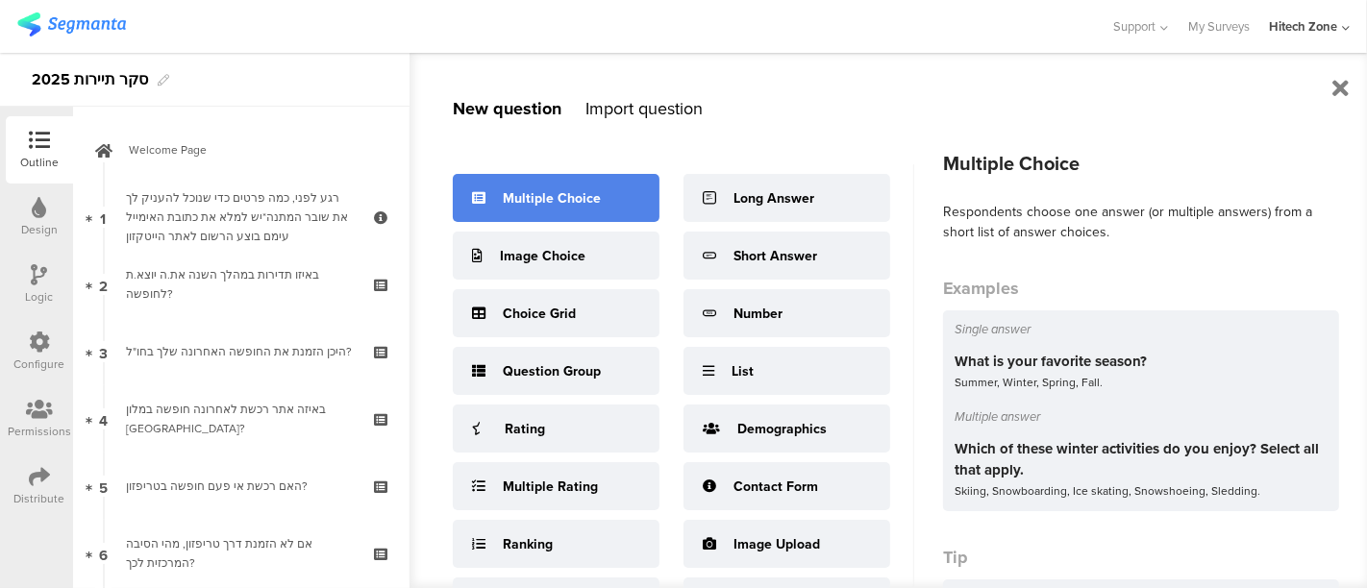 This screenshot has width=1367, height=588. Describe the element at coordinates (539, 313) in the screenshot. I see `div: Choice Grid` at that location.